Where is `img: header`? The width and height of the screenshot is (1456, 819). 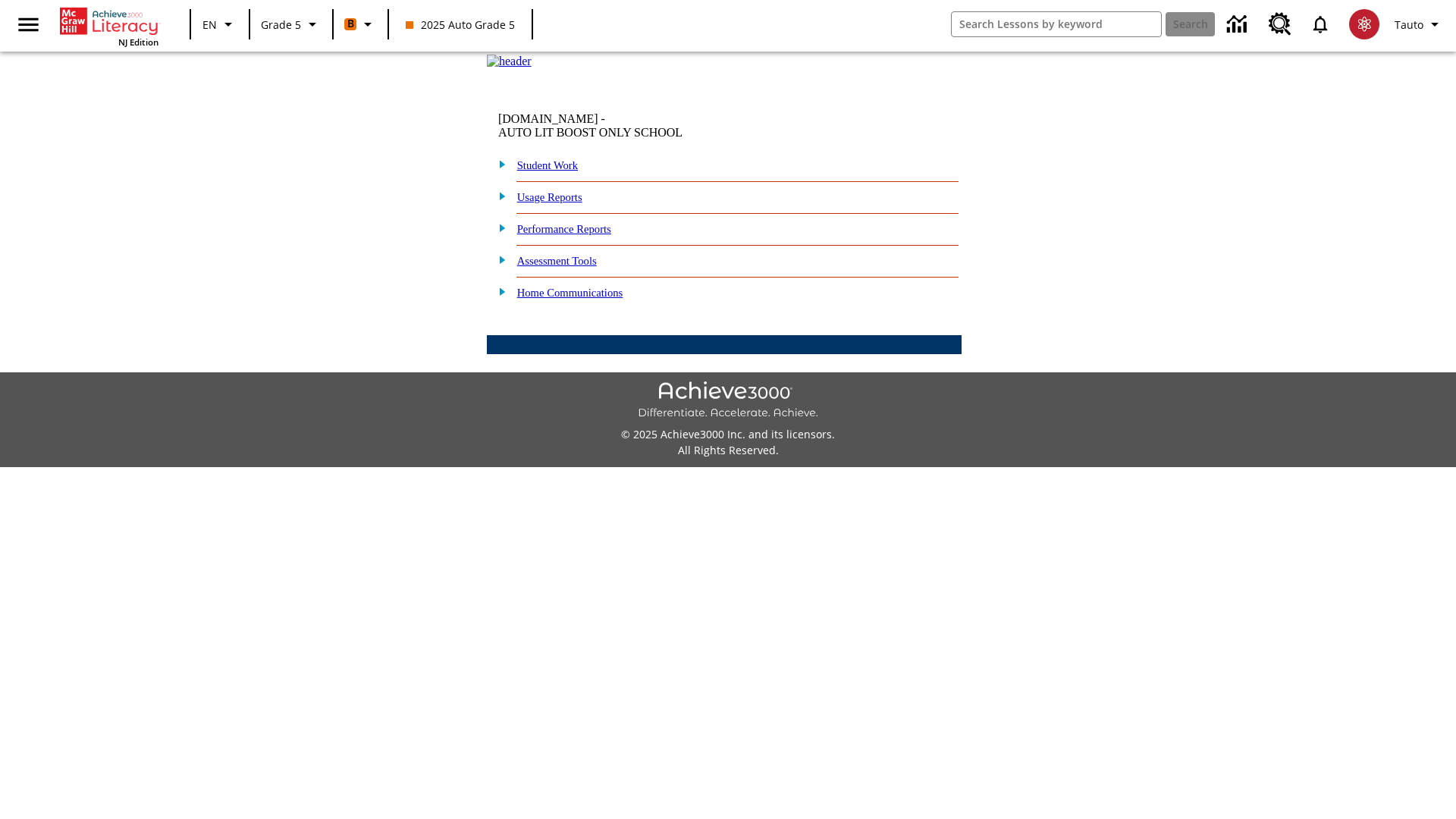 img: header is located at coordinates (509, 61).